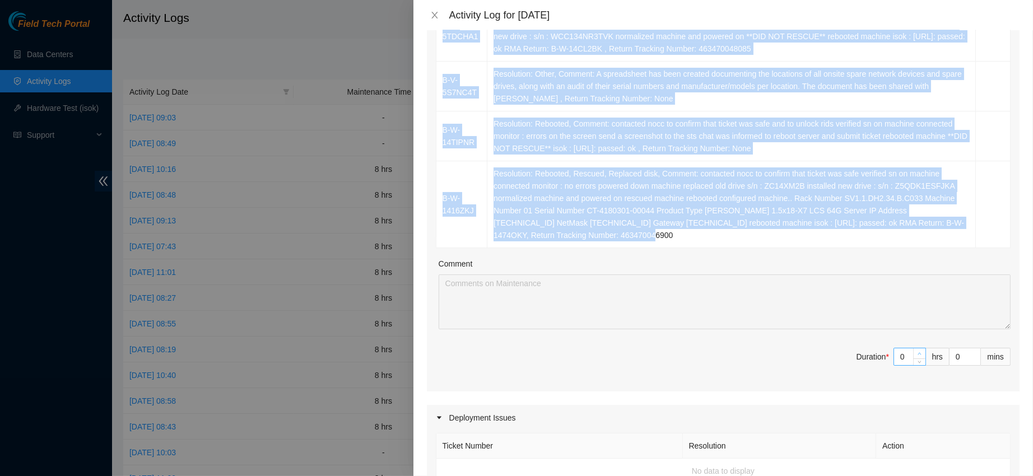 The width and height of the screenshot is (1033, 476). Describe the element at coordinates (780, 446) in the screenshot. I see `th: Resolution` at that location.